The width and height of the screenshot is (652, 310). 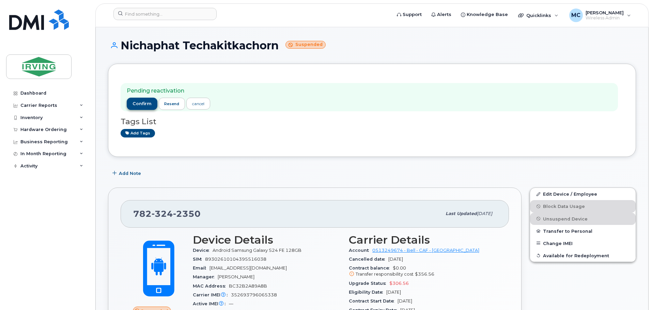 What do you see at coordinates (187, 214) in the screenshot?
I see `span: 2350` at bounding box center [187, 214].